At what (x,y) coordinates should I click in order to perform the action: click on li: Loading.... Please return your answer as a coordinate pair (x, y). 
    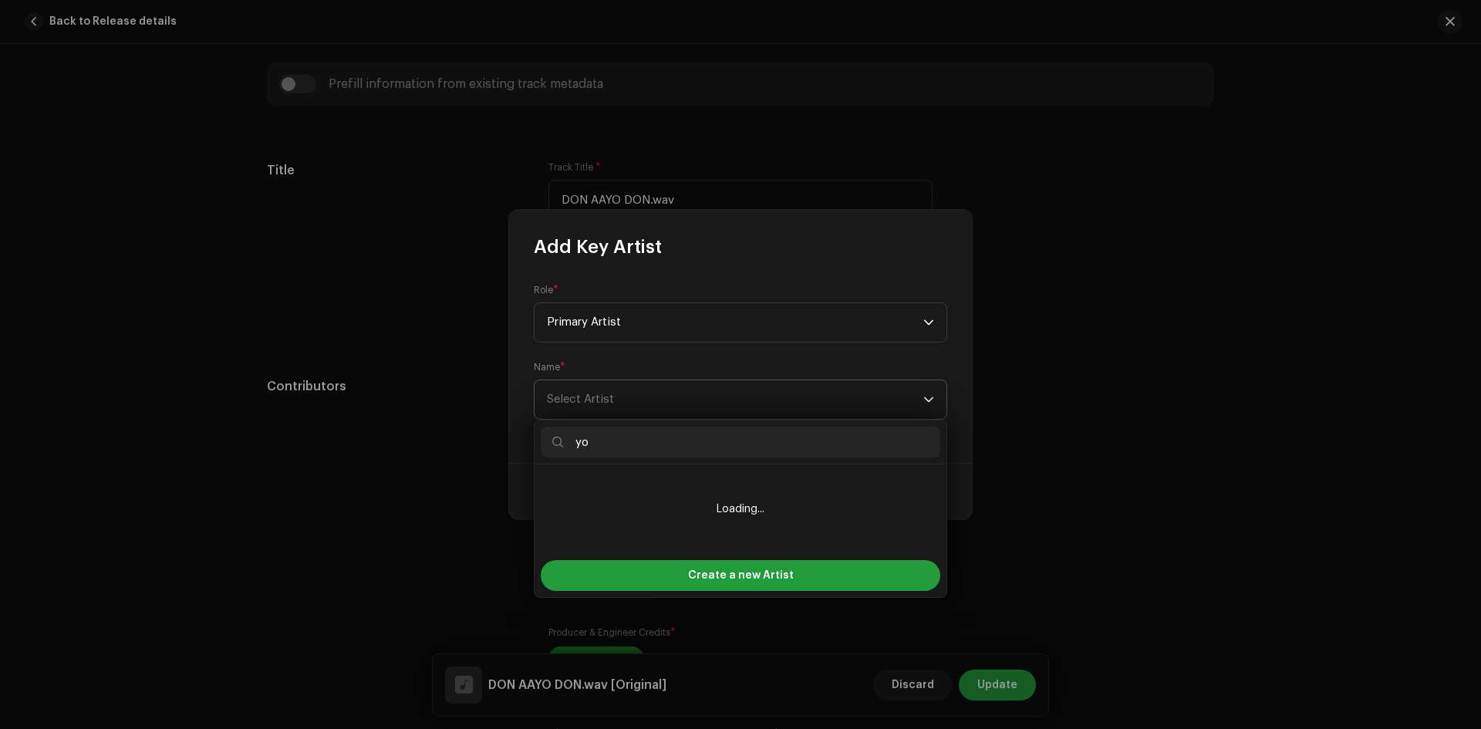
    Looking at the image, I should click on (740, 509).